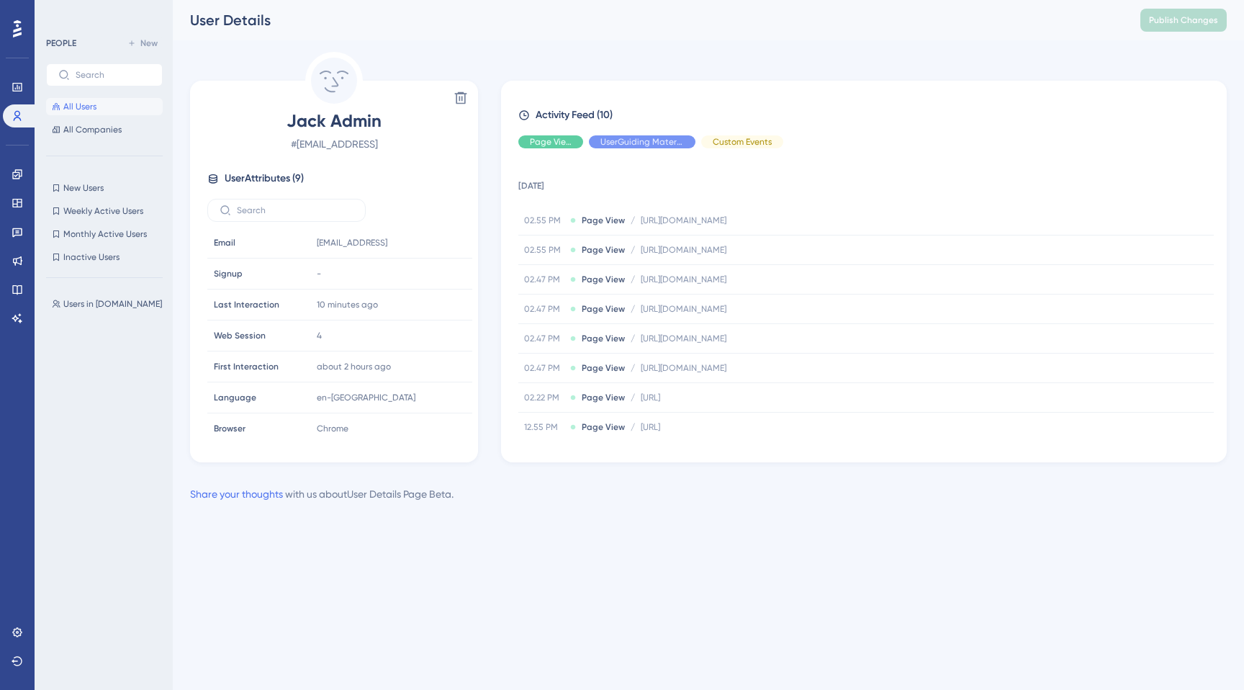 Image resolution: width=1244 pixels, height=690 pixels. Describe the element at coordinates (84, 188) in the screenshot. I see `span: New Users` at that location.